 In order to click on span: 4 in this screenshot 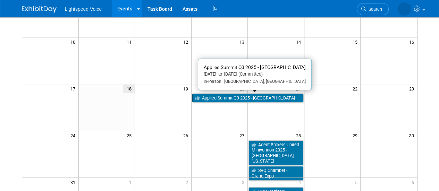, I will do `click(301, 182)`.